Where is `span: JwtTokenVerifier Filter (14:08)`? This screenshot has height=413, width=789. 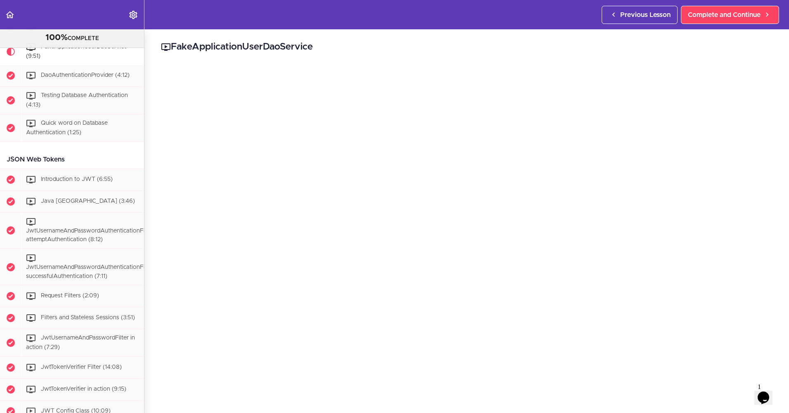 span: JwtTokenVerifier Filter (14:08) is located at coordinates (81, 367).